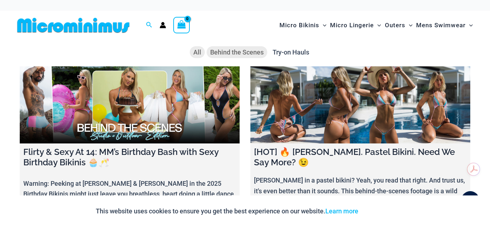 This screenshot has width=490, height=227. What do you see at coordinates (376, 25) in the screenshot?
I see `nav: Site Navigation` at bounding box center [376, 25].